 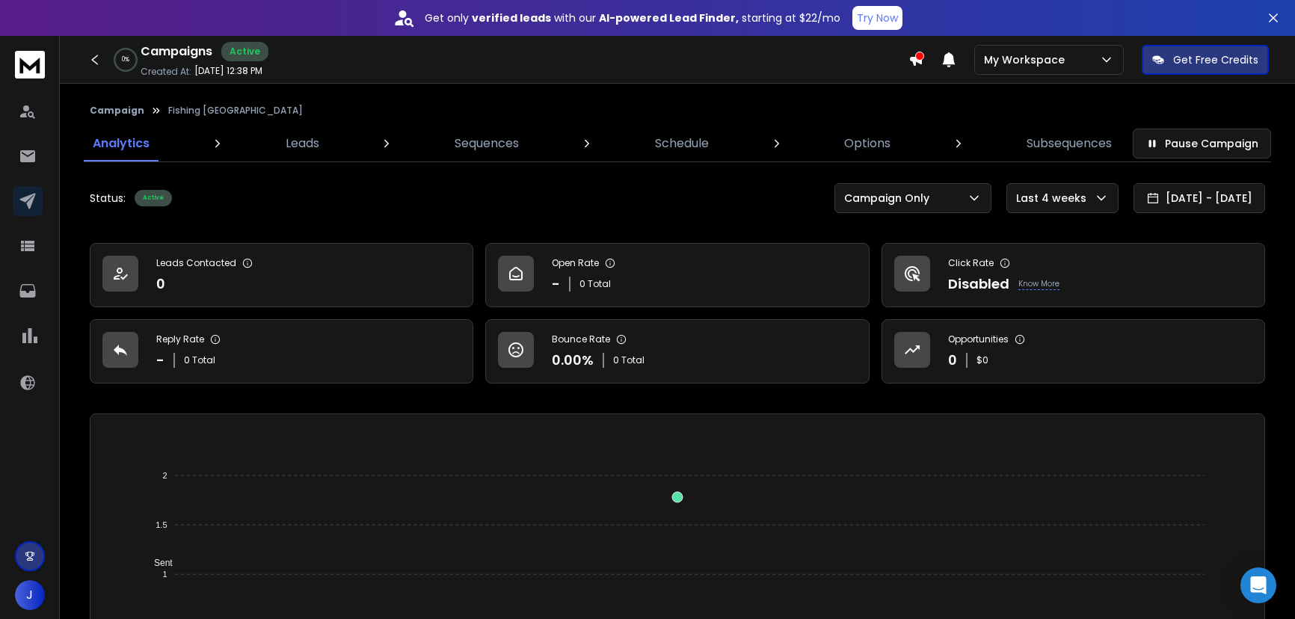 I want to click on p: Schedule, so click(x=682, y=144).